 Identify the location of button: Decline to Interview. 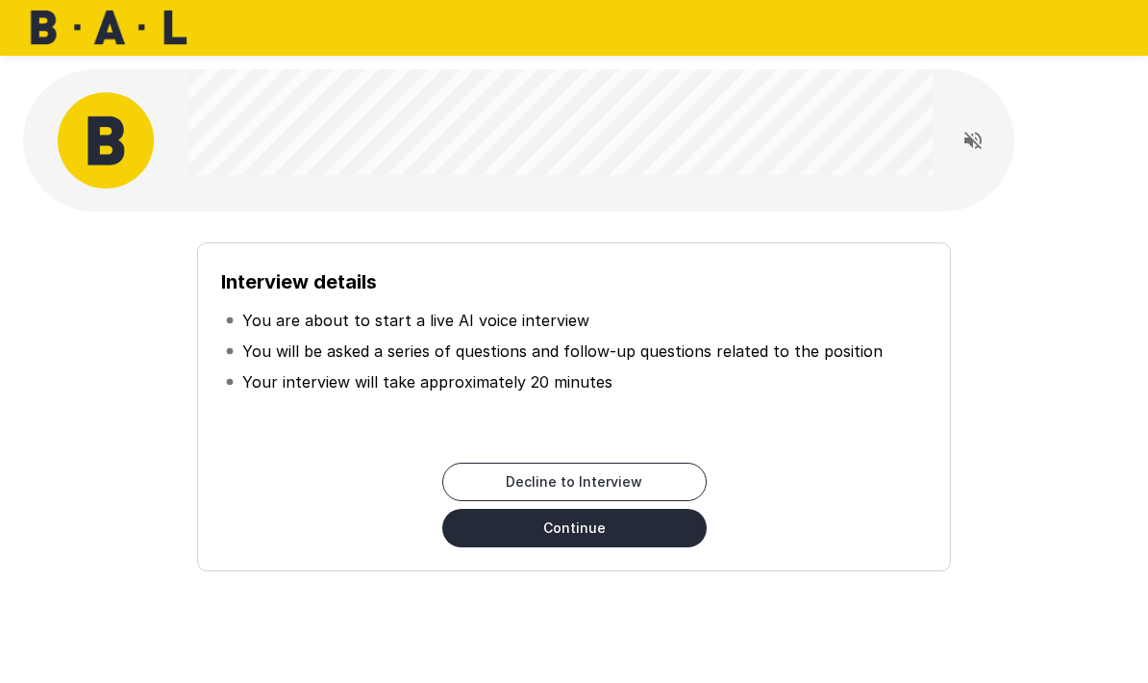
(574, 482).